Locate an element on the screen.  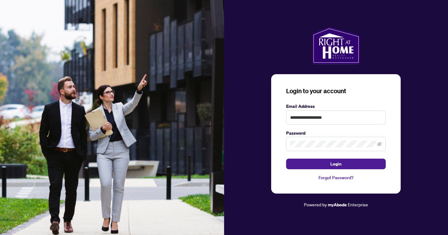
label: Email Address is located at coordinates (336, 106).